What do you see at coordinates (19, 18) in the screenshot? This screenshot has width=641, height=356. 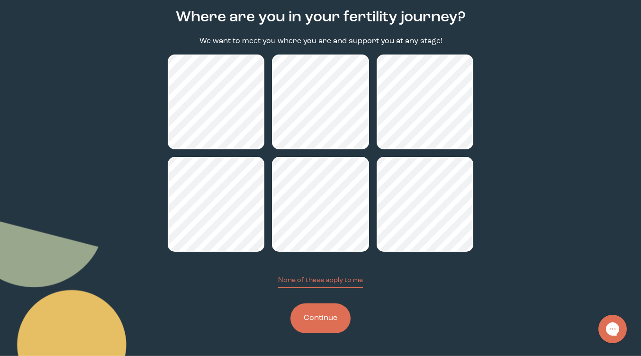 I see `button: Open gorgias live chat` at bounding box center [19, 18].